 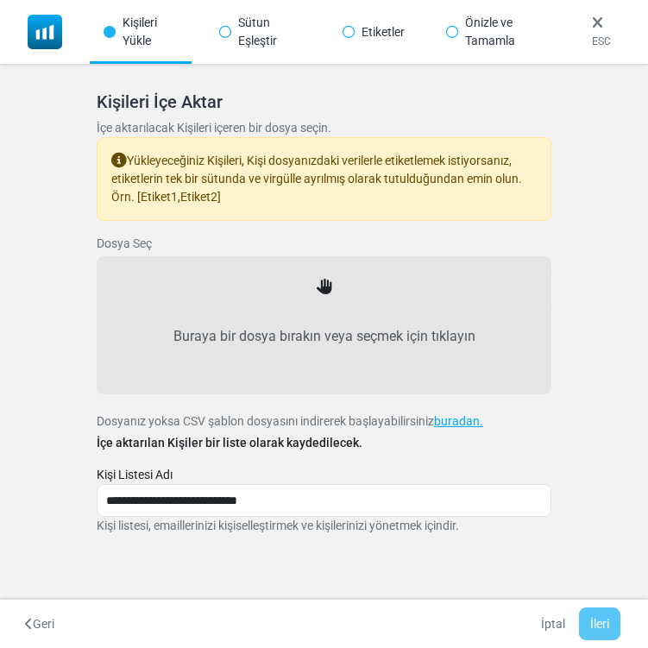 What do you see at coordinates (458, 421) in the screenshot?
I see `a: buradan.` at bounding box center [458, 421].